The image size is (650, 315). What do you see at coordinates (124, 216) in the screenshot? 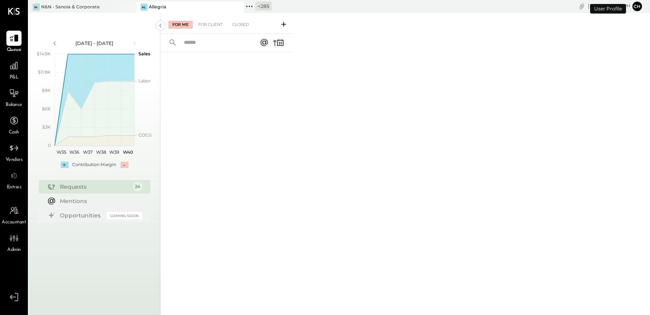
I see `div: Coming Soon` at bounding box center [124, 216].